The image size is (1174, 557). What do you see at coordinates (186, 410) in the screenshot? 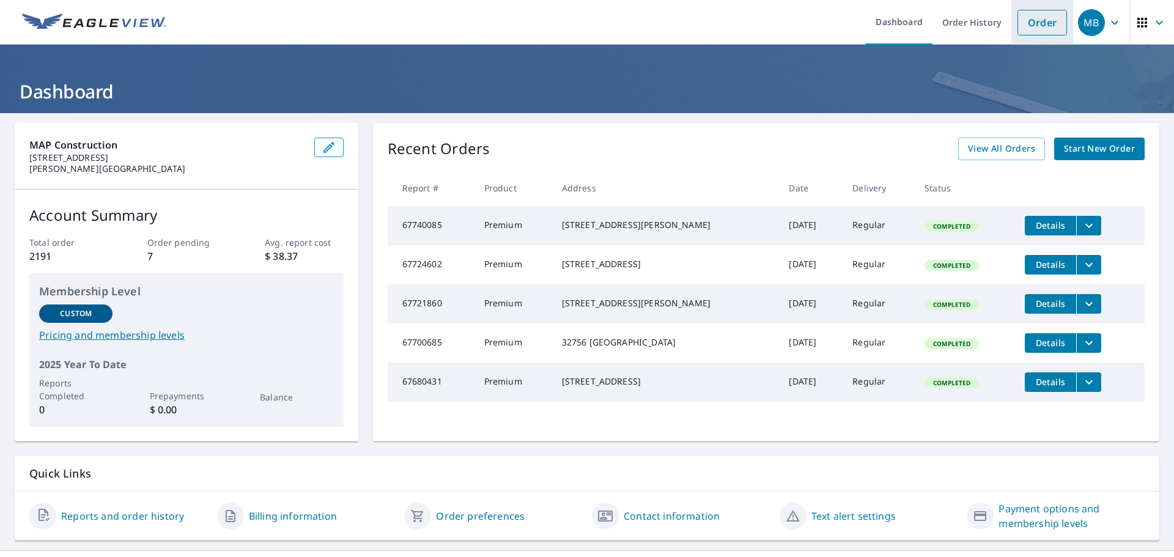
I see `p: $ 0.00` at bounding box center [186, 410].